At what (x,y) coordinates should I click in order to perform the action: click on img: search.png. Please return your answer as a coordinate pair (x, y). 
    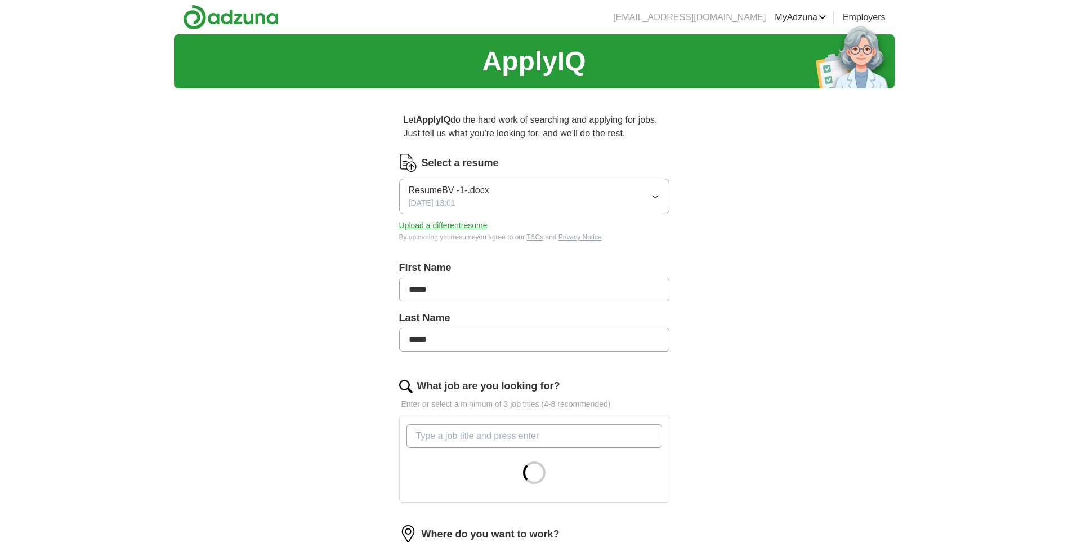
    Looking at the image, I should click on (406, 386).